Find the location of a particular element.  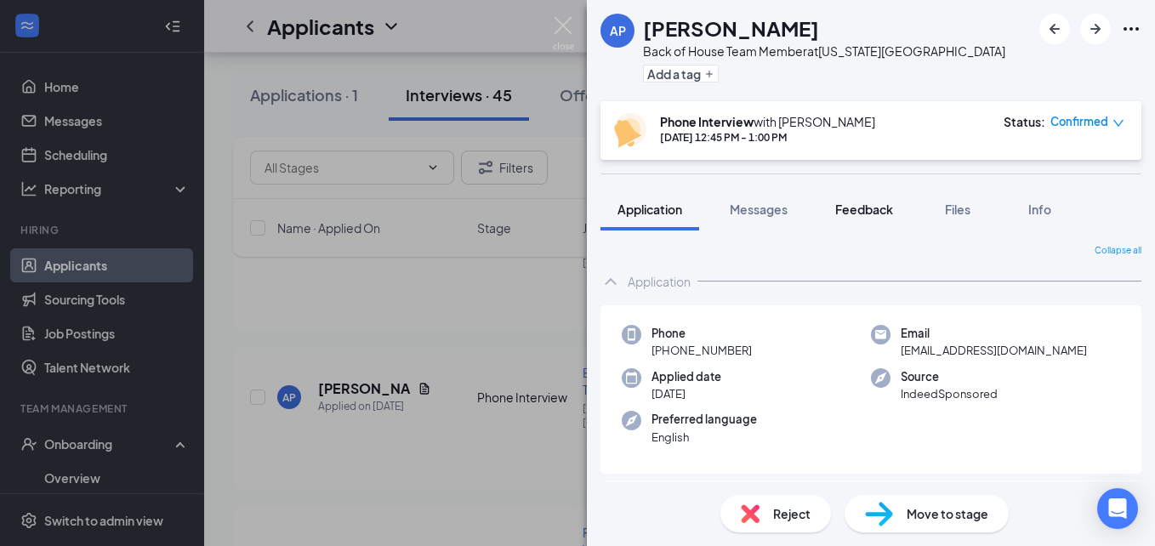

svg: Plus is located at coordinates (709, 74).